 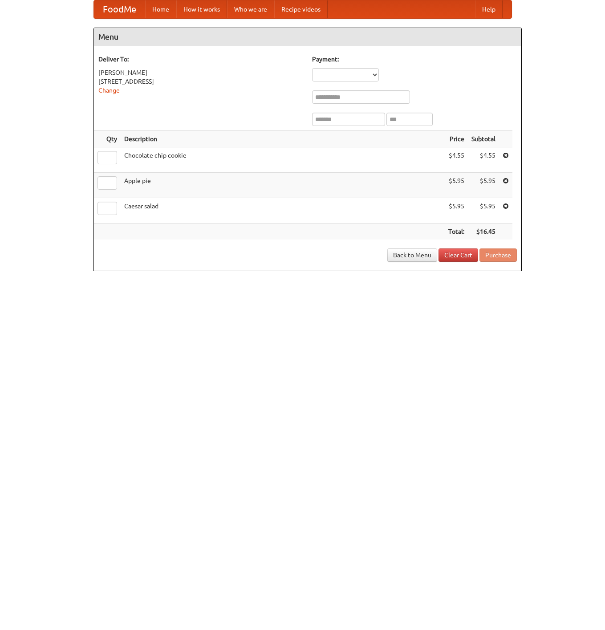 What do you see at coordinates (283, 160) in the screenshot?
I see `td: Chocolate chip cookie` at bounding box center [283, 160].